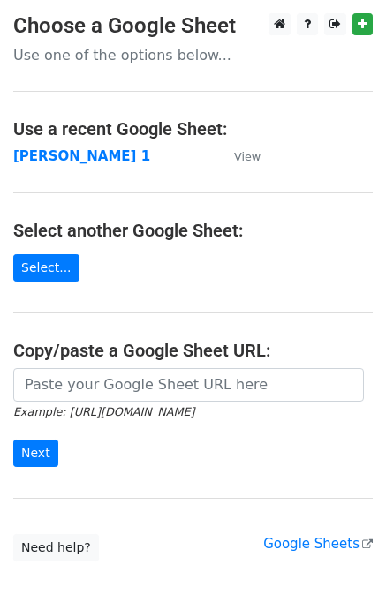 The width and height of the screenshot is (386, 602). Describe the element at coordinates (193, 129) in the screenshot. I see `h4: Use a recent Google Sheet:` at that location.